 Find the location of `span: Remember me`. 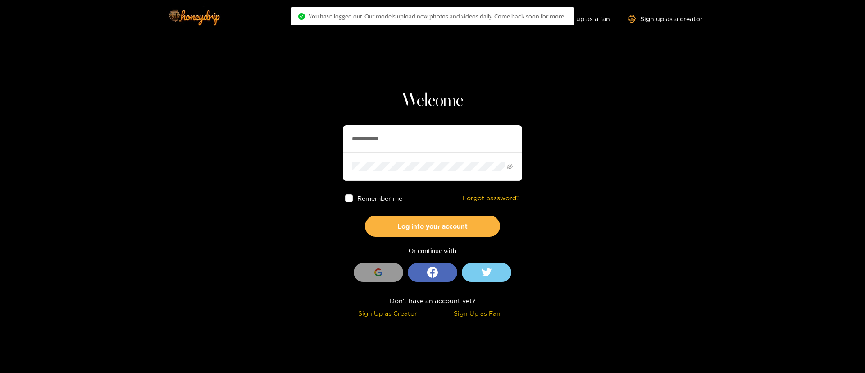

span: Remember me is located at coordinates (380, 198).